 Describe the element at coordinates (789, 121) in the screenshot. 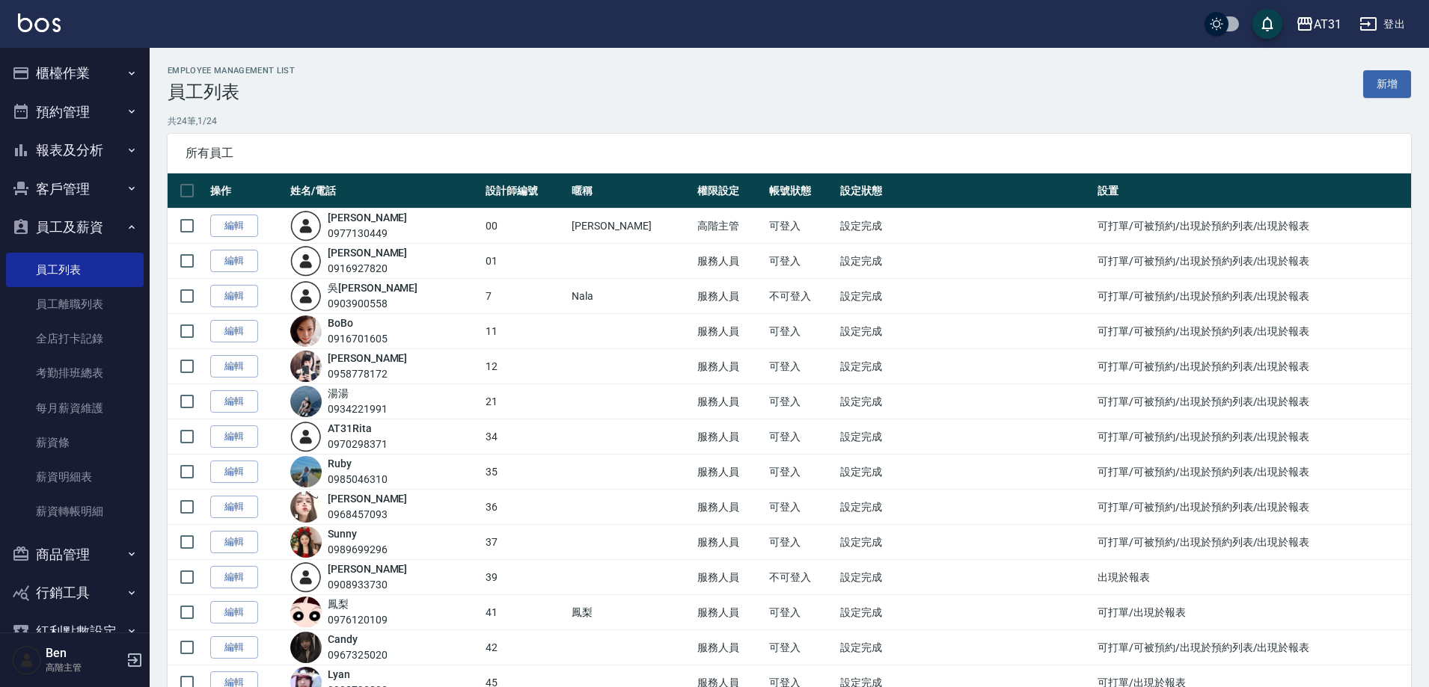

I see `p: 共 24 筆, 1 / 24` at that location.